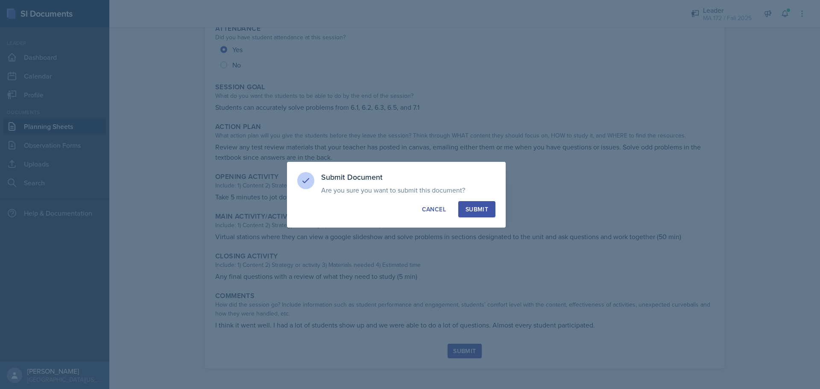  What do you see at coordinates (477, 209) in the screenshot?
I see `div: Submit` at bounding box center [477, 209].